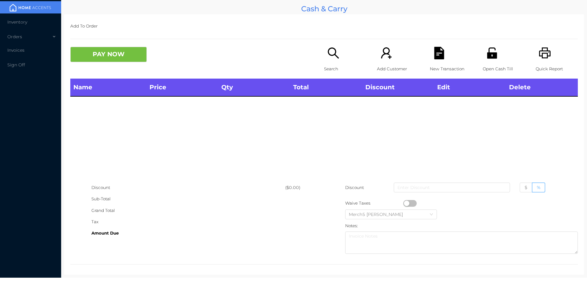 This screenshot has width=587, height=289. What do you see at coordinates (16, 50) in the screenshot?
I see `span: Invoices` at bounding box center [16, 50].